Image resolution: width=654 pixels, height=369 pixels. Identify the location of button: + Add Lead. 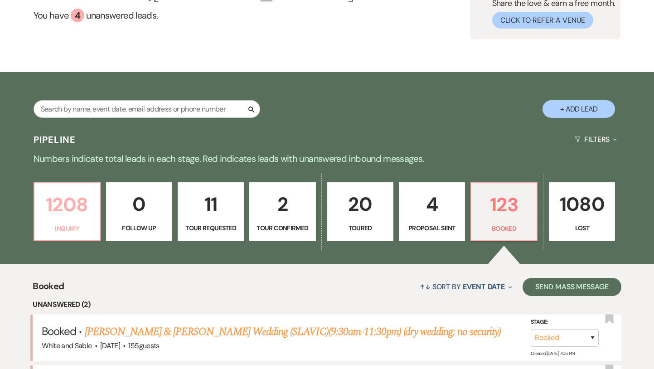
(579, 109).